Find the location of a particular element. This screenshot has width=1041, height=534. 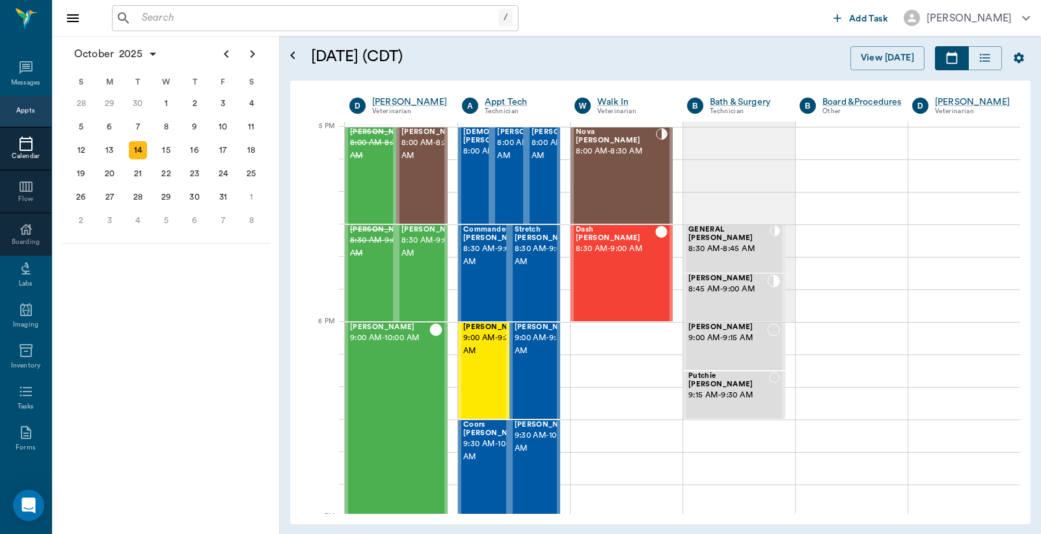

div: Monday, October 27, 2025 is located at coordinates (109, 197).